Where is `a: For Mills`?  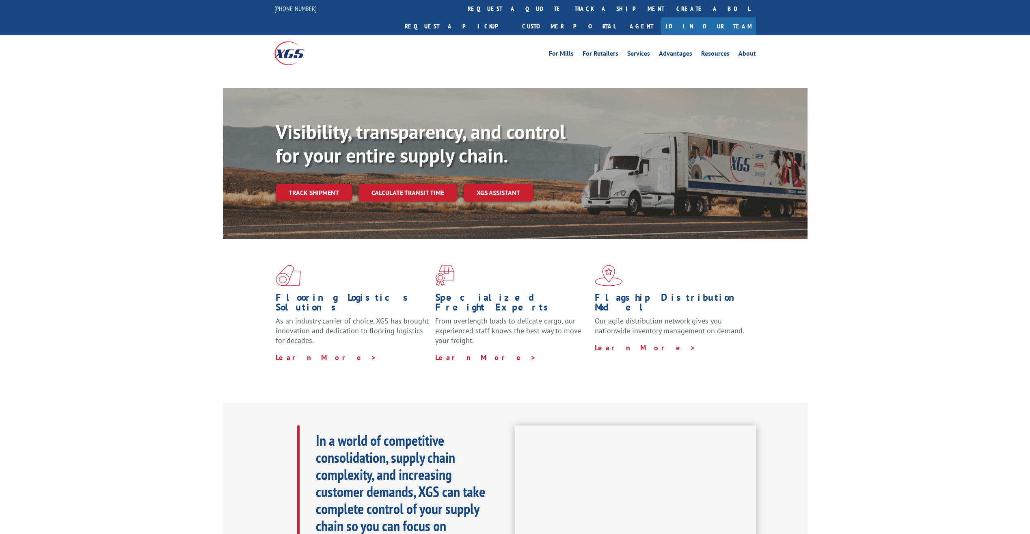
a: For Mills is located at coordinates (561, 55).